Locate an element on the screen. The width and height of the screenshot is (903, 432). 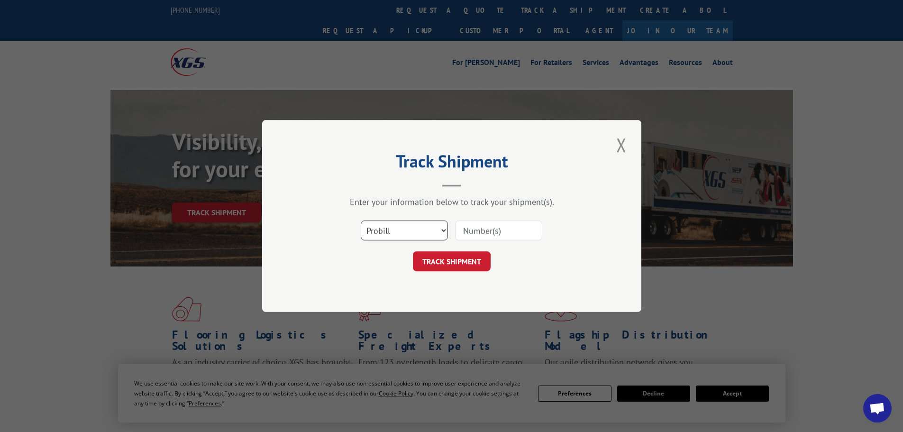
button: Close modal is located at coordinates (622, 145).